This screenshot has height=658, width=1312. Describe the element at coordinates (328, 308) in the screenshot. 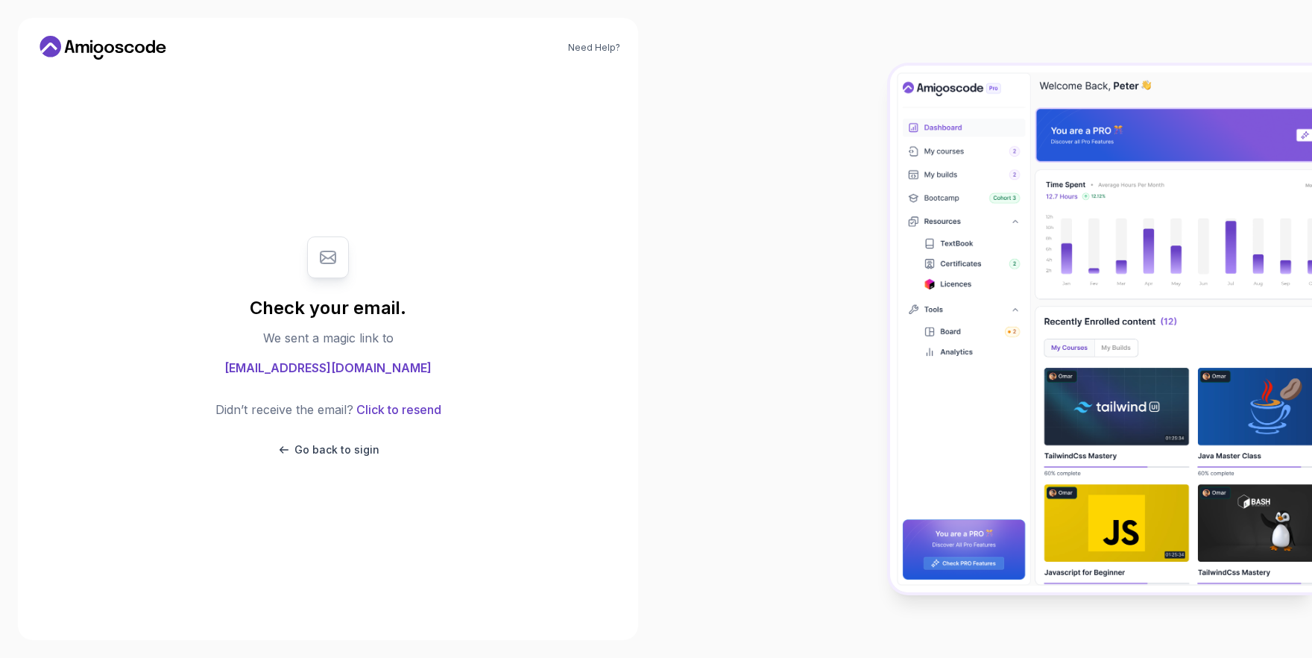

I see `h1: Check your email.` at that location.